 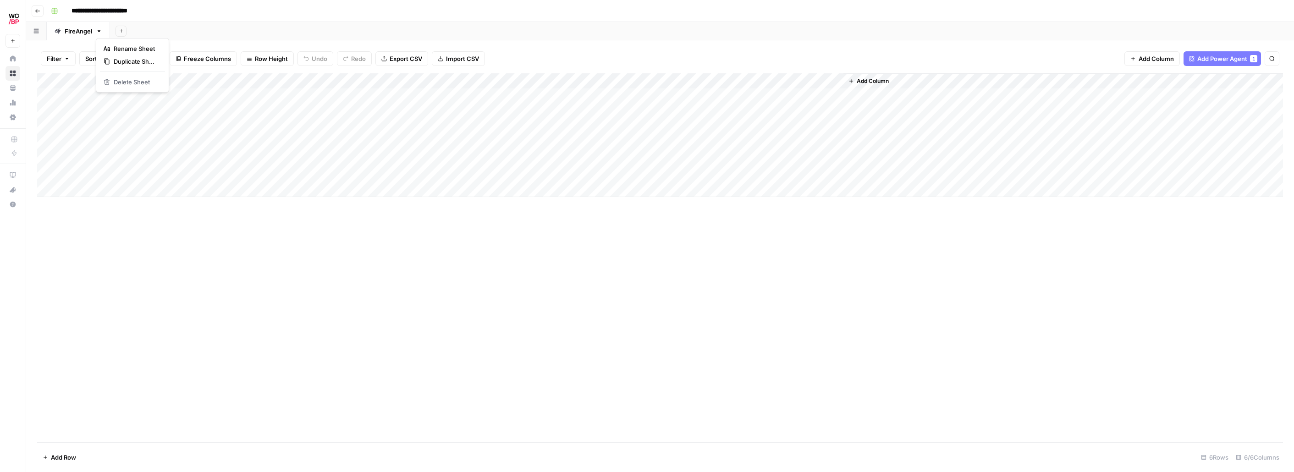 I want to click on img: Wilson Cooke Logo, so click(x=14, y=19).